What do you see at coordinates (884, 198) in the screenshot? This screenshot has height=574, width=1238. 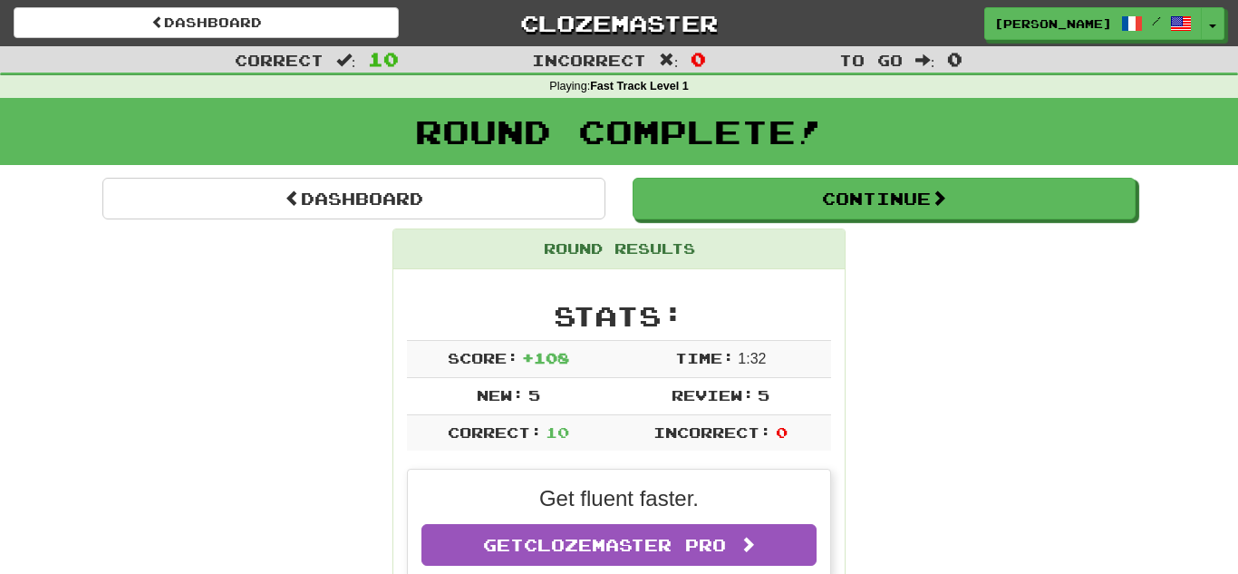 I see `button: Continue` at bounding box center [884, 198].